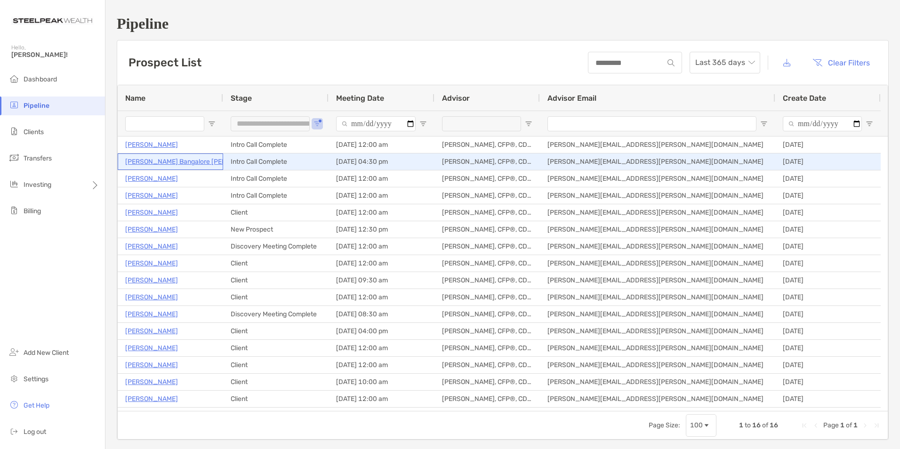 Image resolution: width=900 pixels, height=449 pixels. What do you see at coordinates (503, 24) in the screenshot?
I see `h1: Pipeline` at bounding box center [503, 24].